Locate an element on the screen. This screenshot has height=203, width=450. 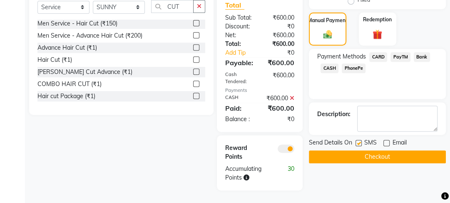
div: Payable: is located at coordinates (240, 63).